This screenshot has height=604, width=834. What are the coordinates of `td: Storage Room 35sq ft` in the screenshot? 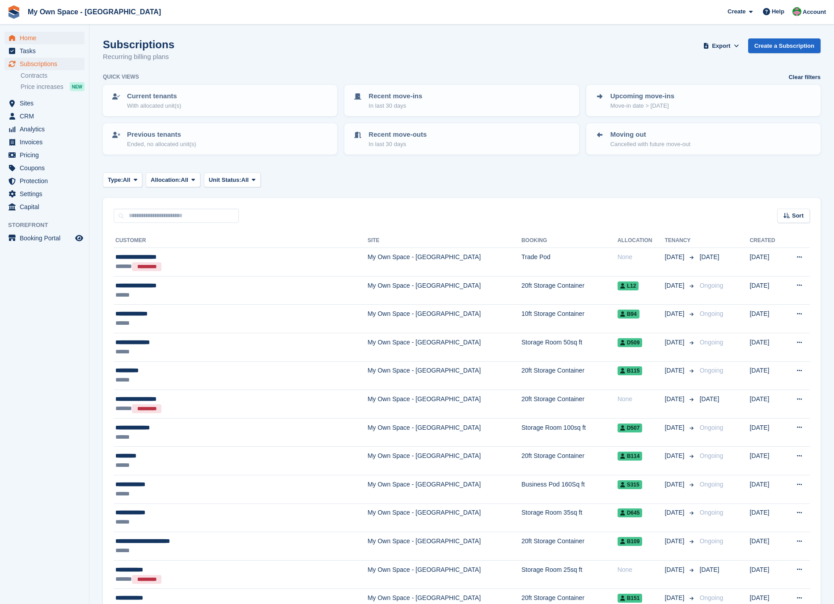 It's located at (569, 518).